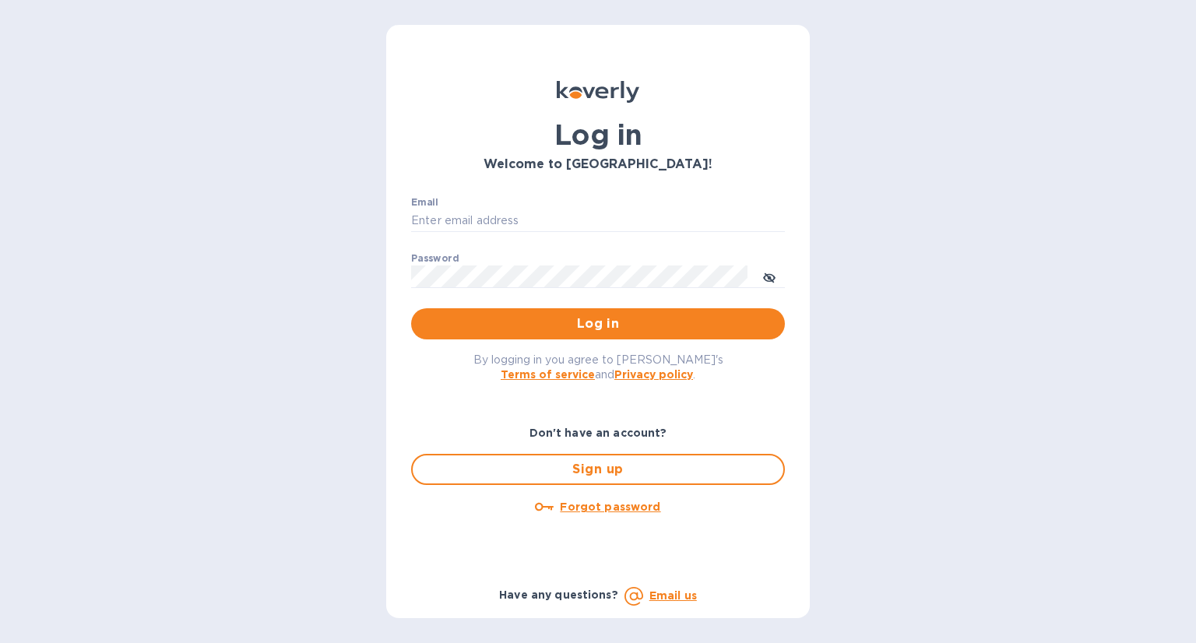  I want to click on b: Privacy policy, so click(653, 375).